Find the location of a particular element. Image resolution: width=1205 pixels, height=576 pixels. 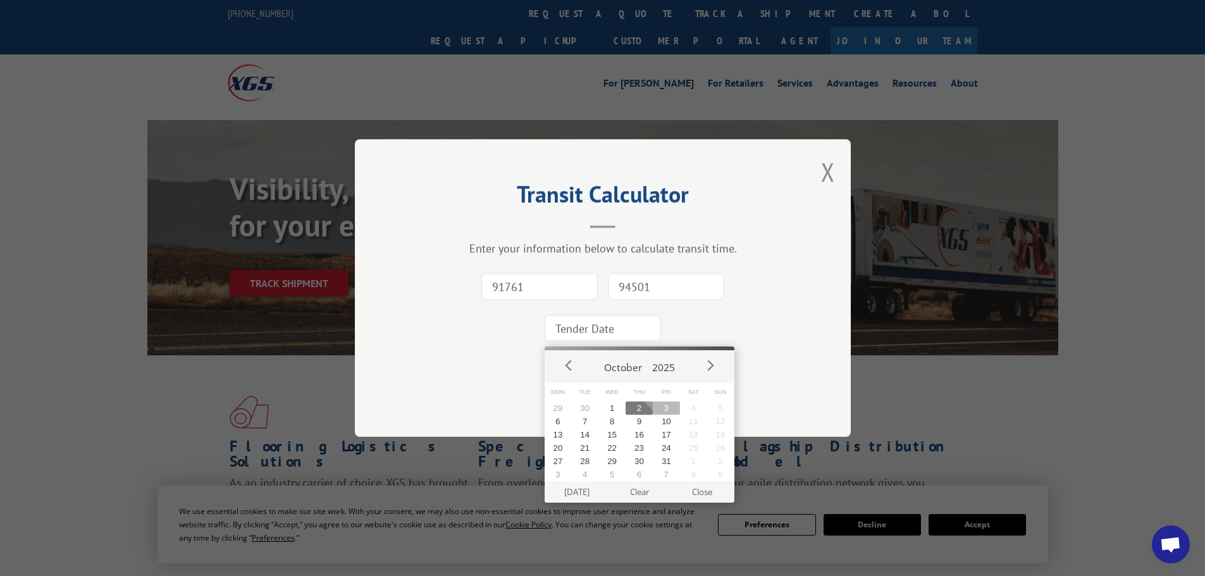

button: 14 is located at coordinates (585, 435).